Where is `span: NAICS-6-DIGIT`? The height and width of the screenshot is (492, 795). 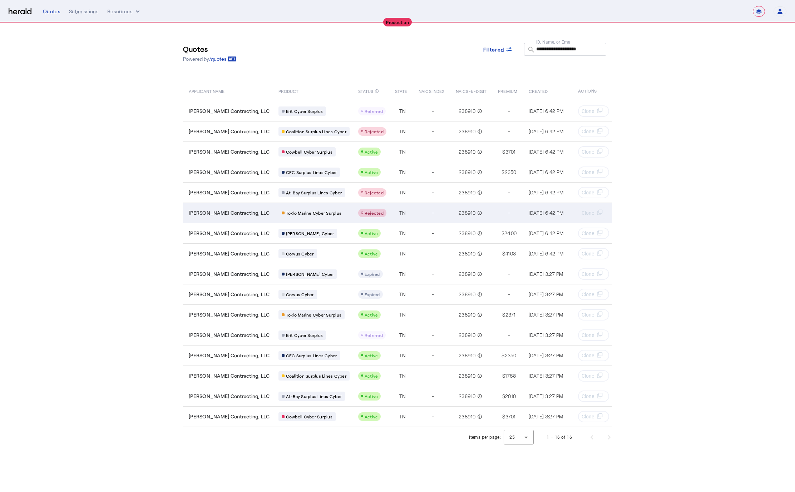 span: NAICS-6-DIGIT is located at coordinates (471, 91).